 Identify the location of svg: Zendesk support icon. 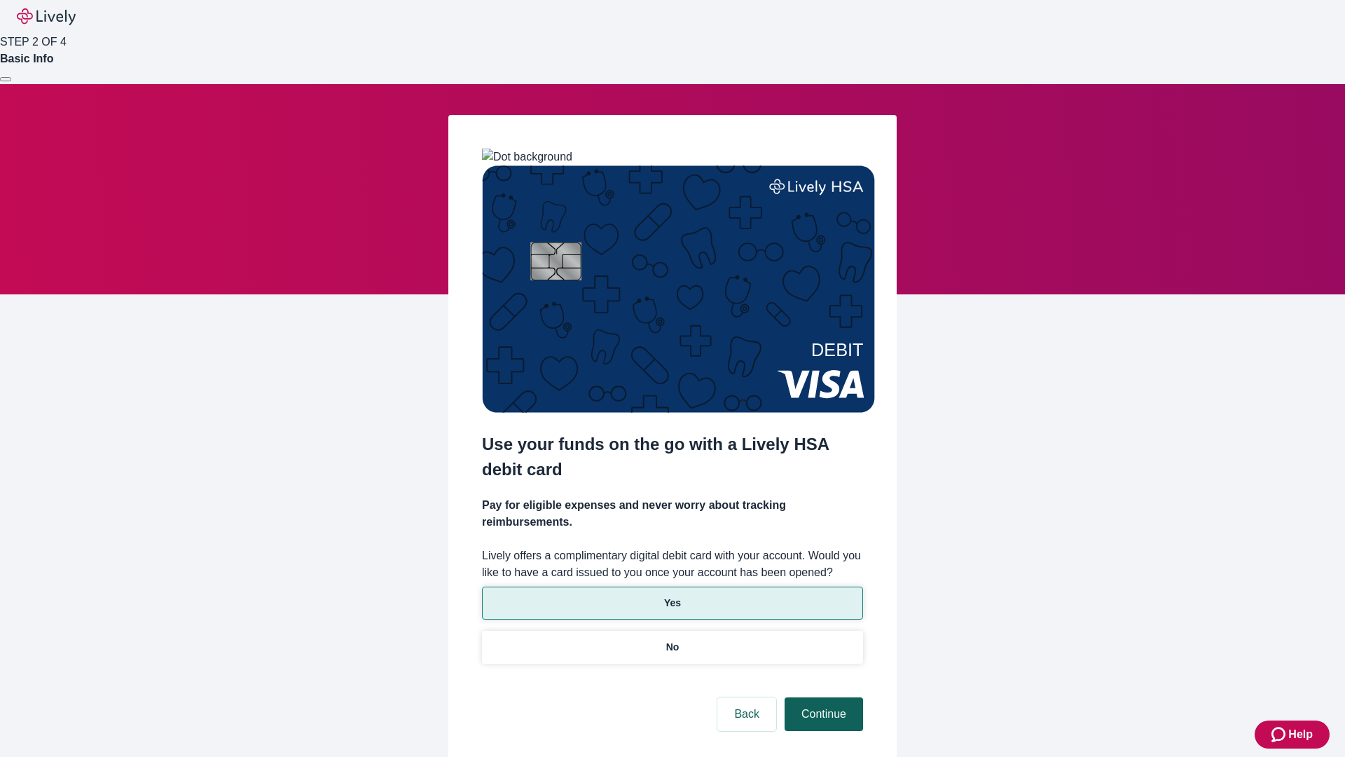
(1280, 734).